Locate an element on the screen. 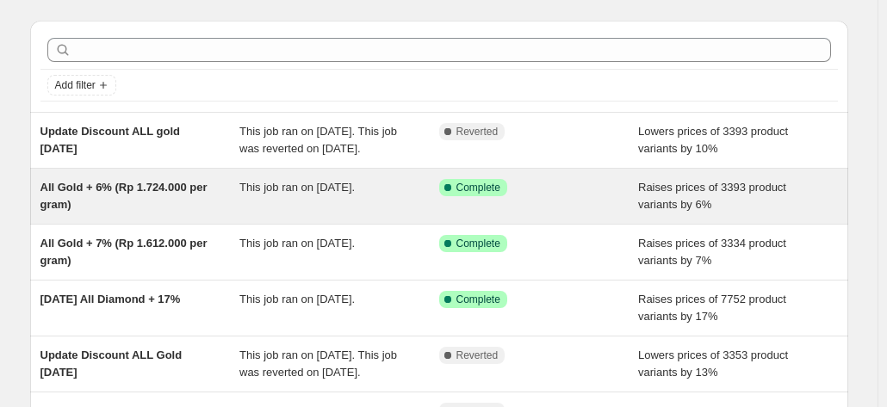 The width and height of the screenshot is (887, 407). span: Add filter is located at coordinates (75, 85).